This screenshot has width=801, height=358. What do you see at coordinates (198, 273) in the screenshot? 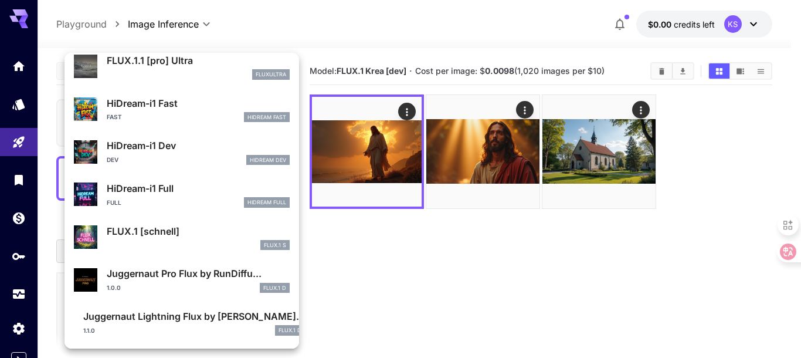
I see `p: Juggernaut Pro Flux by RunDiffu...` at bounding box center [198, 273].